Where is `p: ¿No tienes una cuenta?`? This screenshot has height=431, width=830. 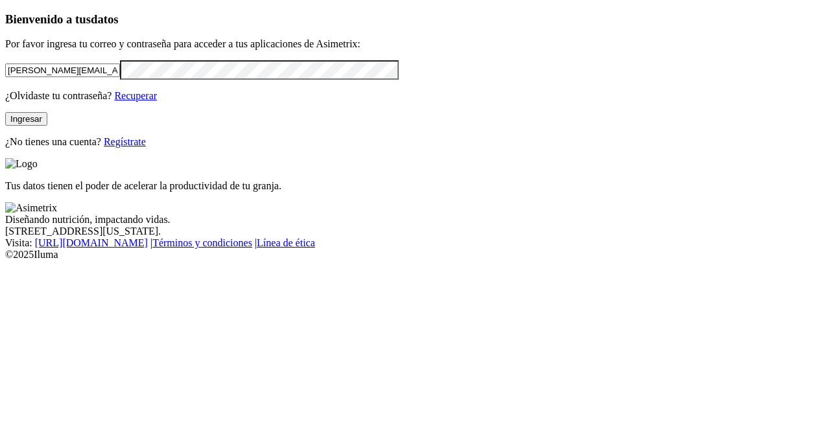 p: ¿No tienes una cuenta? is located at coordinates (415, 142).